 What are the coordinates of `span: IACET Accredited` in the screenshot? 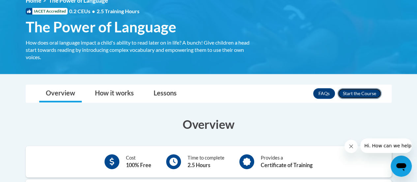 It's located at (47, 11).